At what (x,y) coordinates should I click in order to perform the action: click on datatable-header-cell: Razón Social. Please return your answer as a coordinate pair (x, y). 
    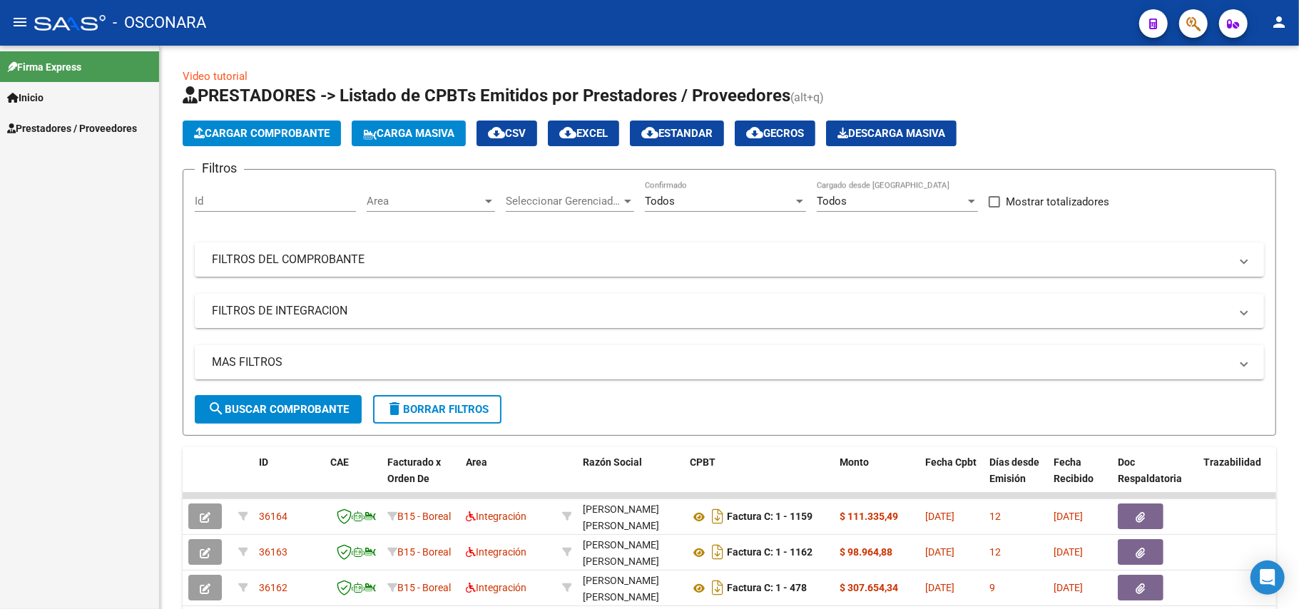
    Looking at the image, I should click on (631, 479).